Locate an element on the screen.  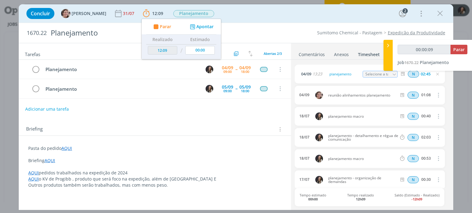
p: pedidos trabalhados na expedição de 2024 is located at coordinates (154, 173).